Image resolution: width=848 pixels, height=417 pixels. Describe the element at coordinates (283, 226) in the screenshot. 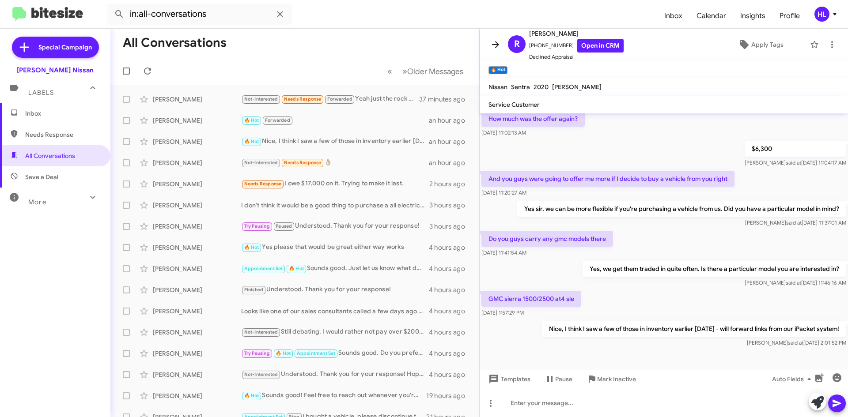

I see `span: Paused` at that location.